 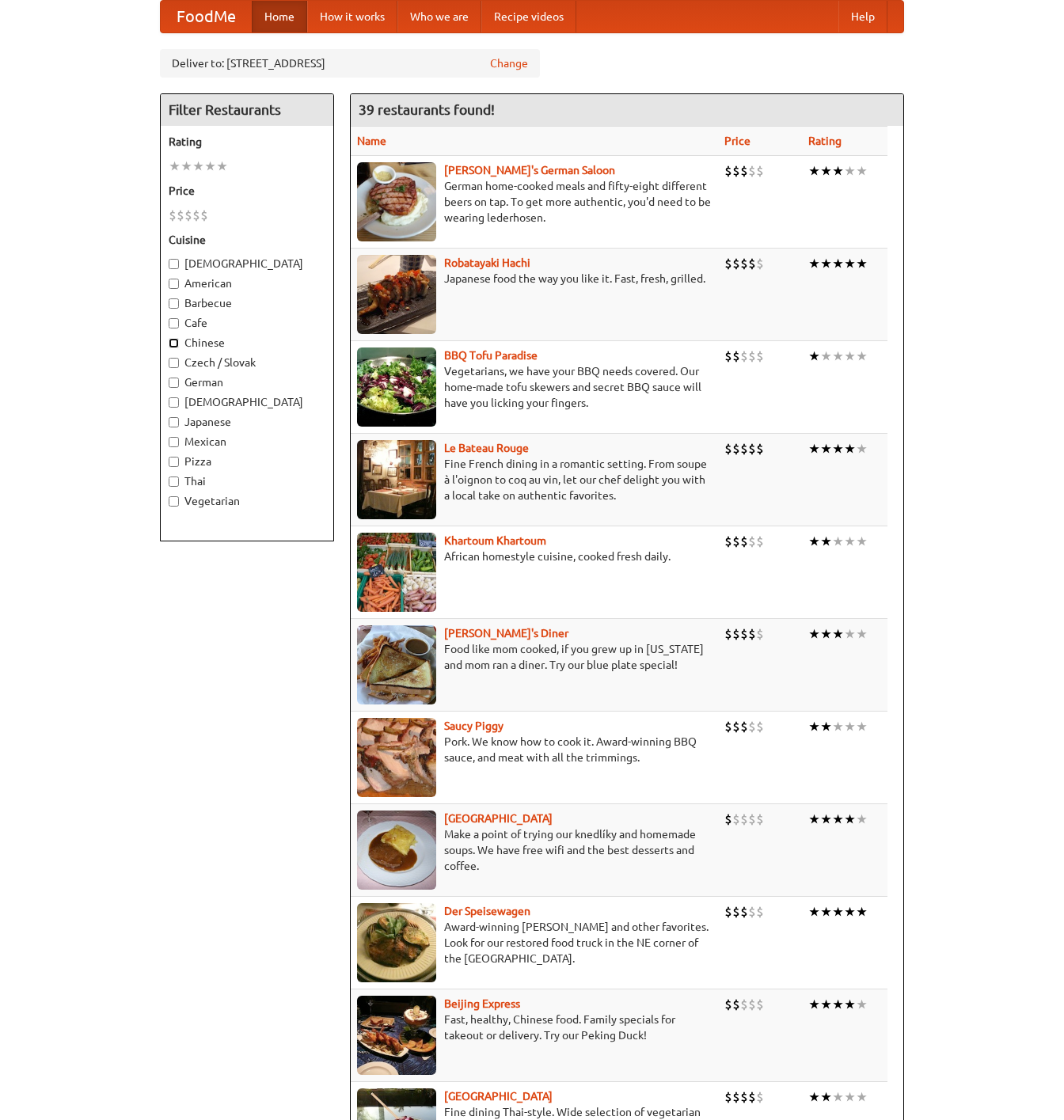 I want to click on b: Robatayaki Hachi, so click(x=487, y=263).